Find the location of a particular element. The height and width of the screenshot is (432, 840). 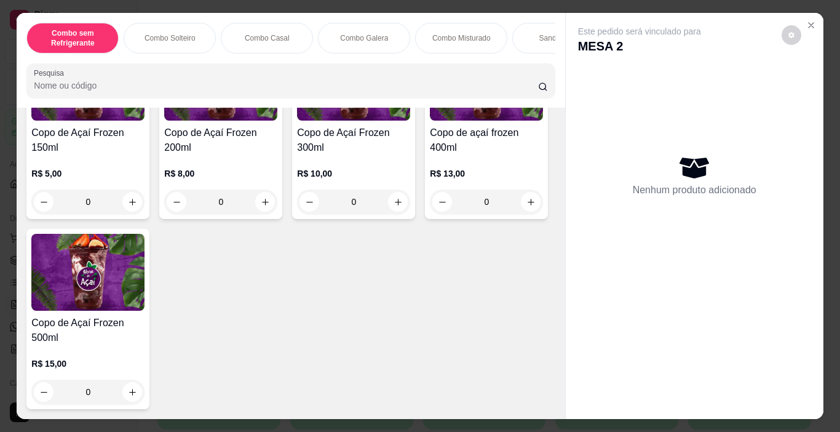

button: Close is located at coordinates (811, 25).